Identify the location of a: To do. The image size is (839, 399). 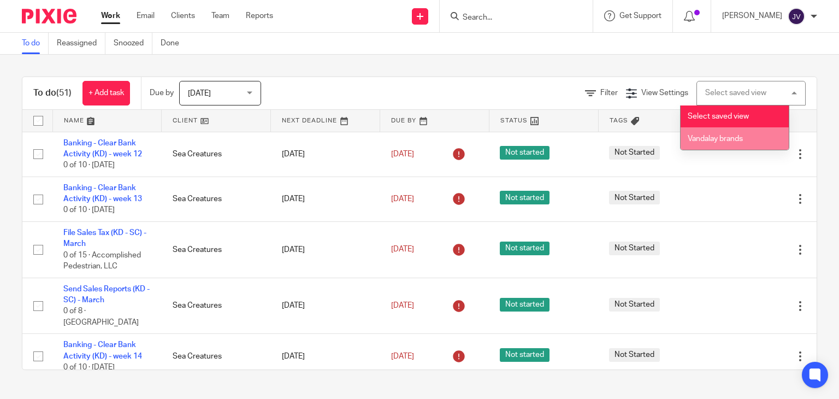
(35, 43).